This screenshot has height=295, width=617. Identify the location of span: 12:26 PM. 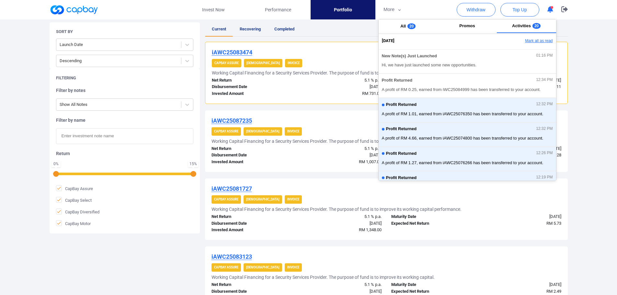
(544, 153).